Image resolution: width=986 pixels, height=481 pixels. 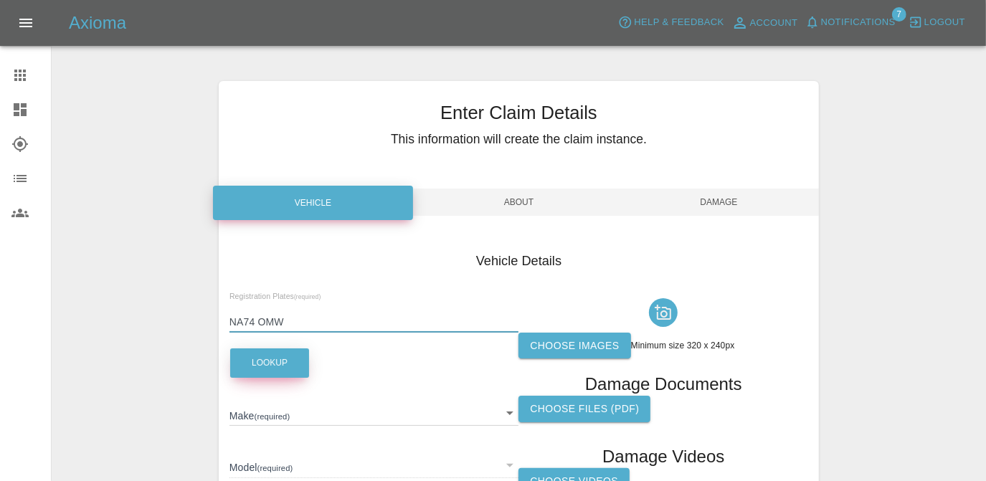 I want to click on label: Choose files (pdf), so click(x=584, y=409).